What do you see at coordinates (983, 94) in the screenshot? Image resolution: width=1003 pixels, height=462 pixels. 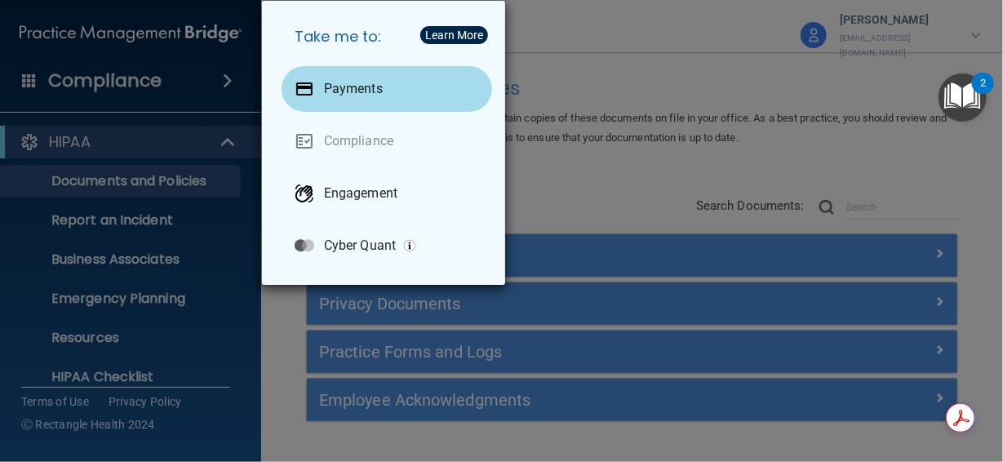 I see `div: 2` at bounding box center [983, 94].